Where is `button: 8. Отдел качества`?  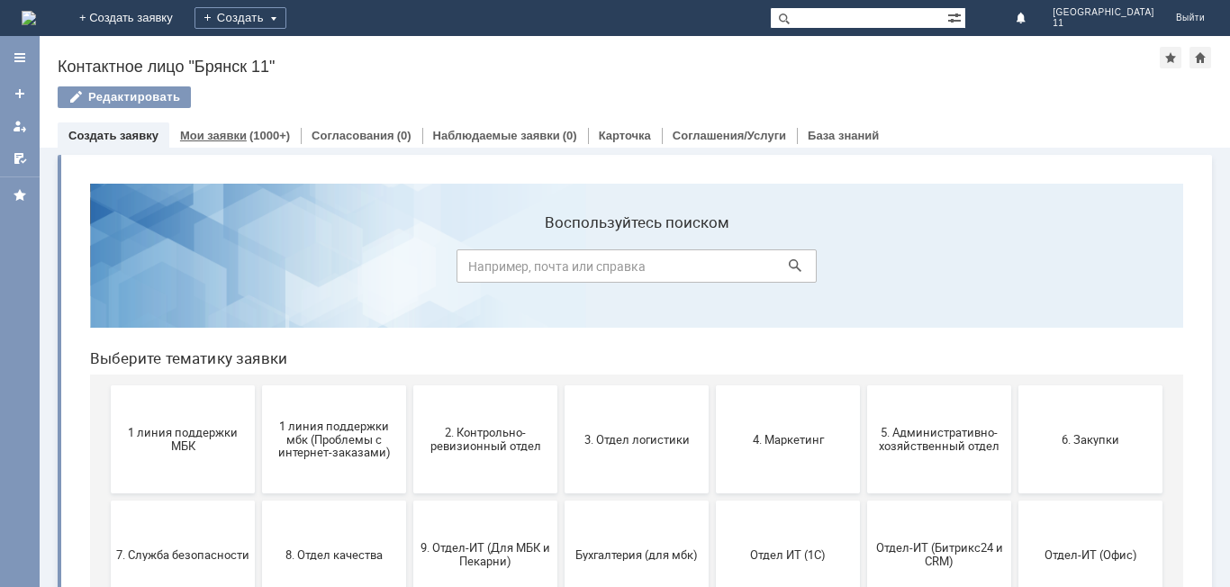 button: 8. Отдел качества is located at coordinates (258, 385).